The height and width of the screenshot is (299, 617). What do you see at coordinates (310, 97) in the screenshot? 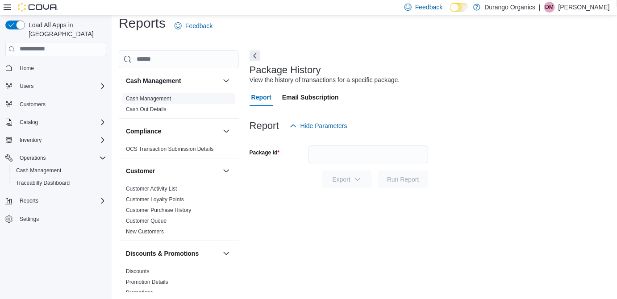
I see `span: Email Subscription` at bounding box center [310, 97].